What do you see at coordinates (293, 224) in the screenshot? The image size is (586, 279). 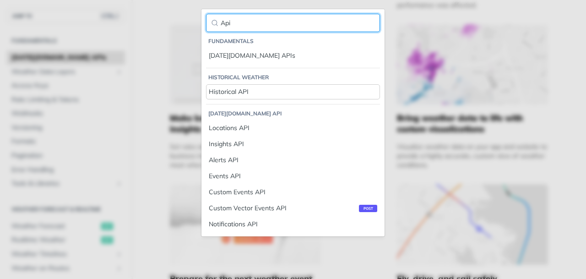 I see `a: Notifications API` at bounding box center [293, 224].